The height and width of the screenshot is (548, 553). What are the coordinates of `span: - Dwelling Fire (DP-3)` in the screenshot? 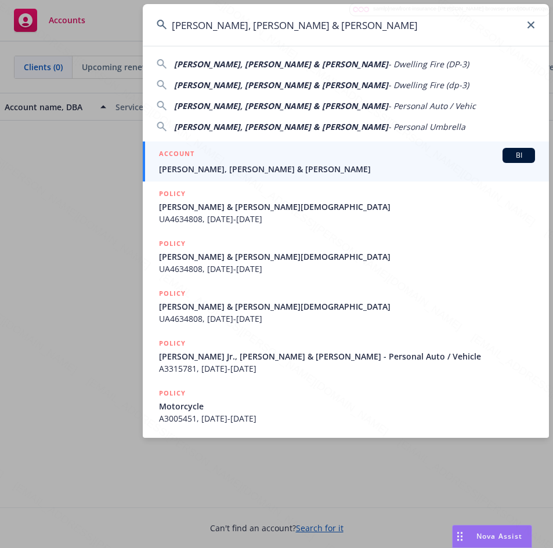 It's located at (428, 64).